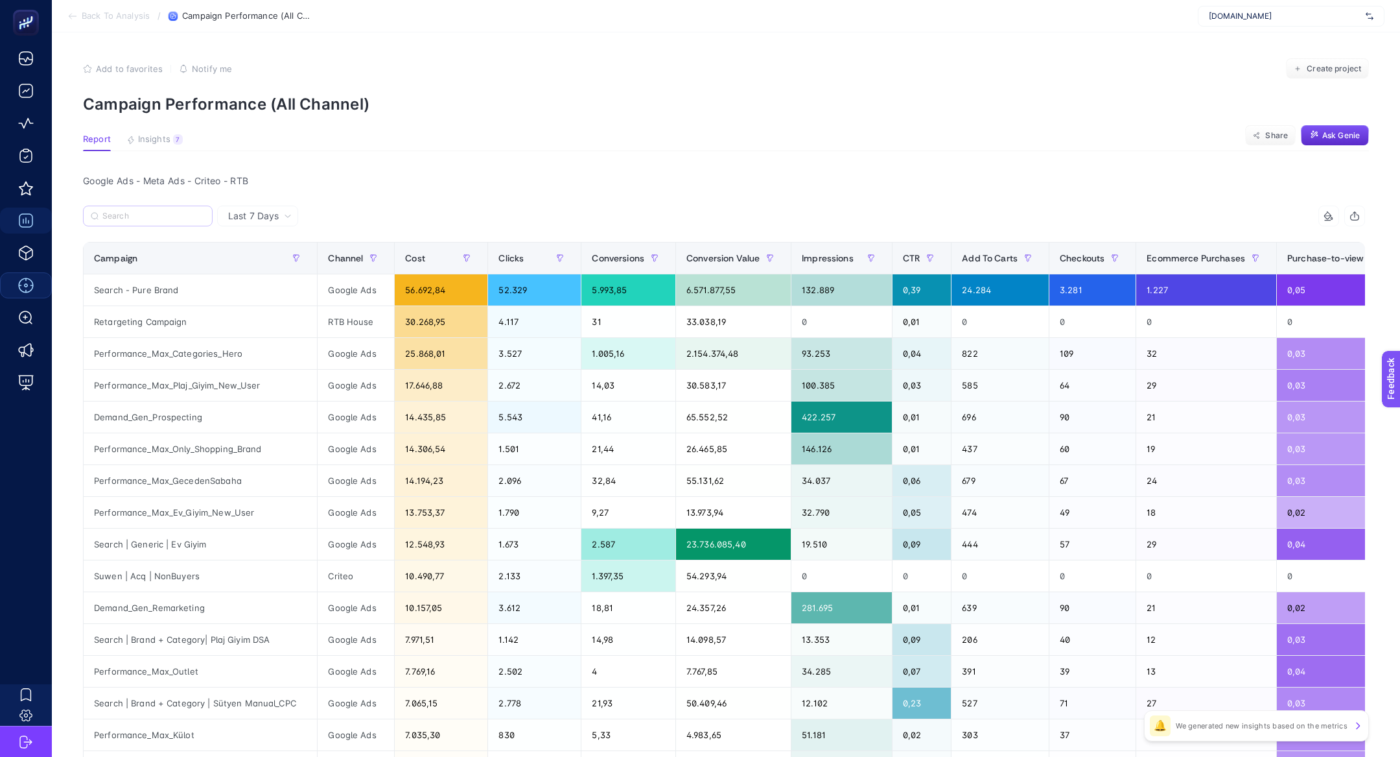  Describe the element at coordinates (628, 322) in the screenshot. I see `div: 31` at that location.